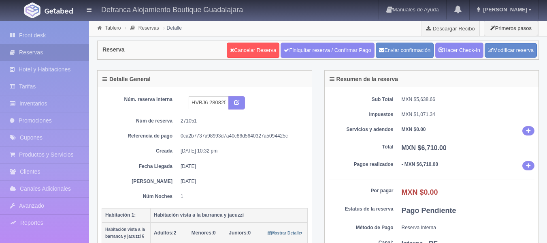 Image resolution: width=547 pixels, height=243 pixels. I want to click on b: Habitación 1:, so click(120, 215).